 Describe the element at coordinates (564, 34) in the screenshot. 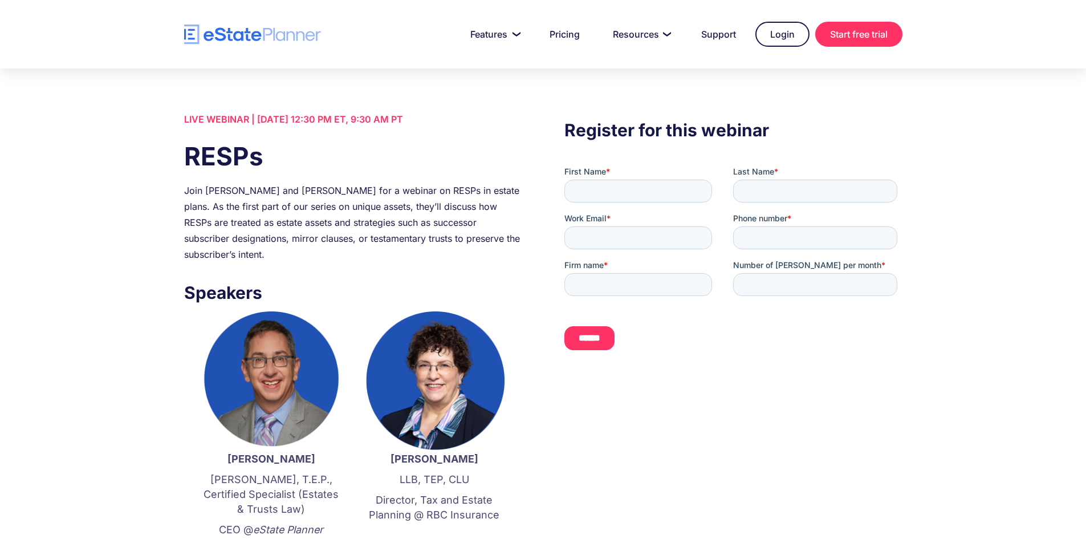

I see `a: Pricing` at that location.